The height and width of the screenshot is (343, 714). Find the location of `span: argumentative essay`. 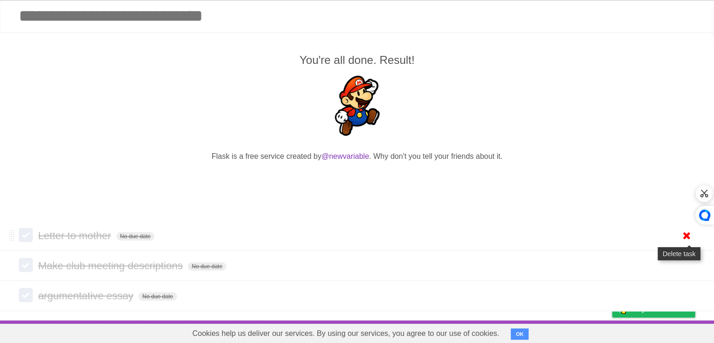

span: argumentative essay is located at coordinates (87, 295).